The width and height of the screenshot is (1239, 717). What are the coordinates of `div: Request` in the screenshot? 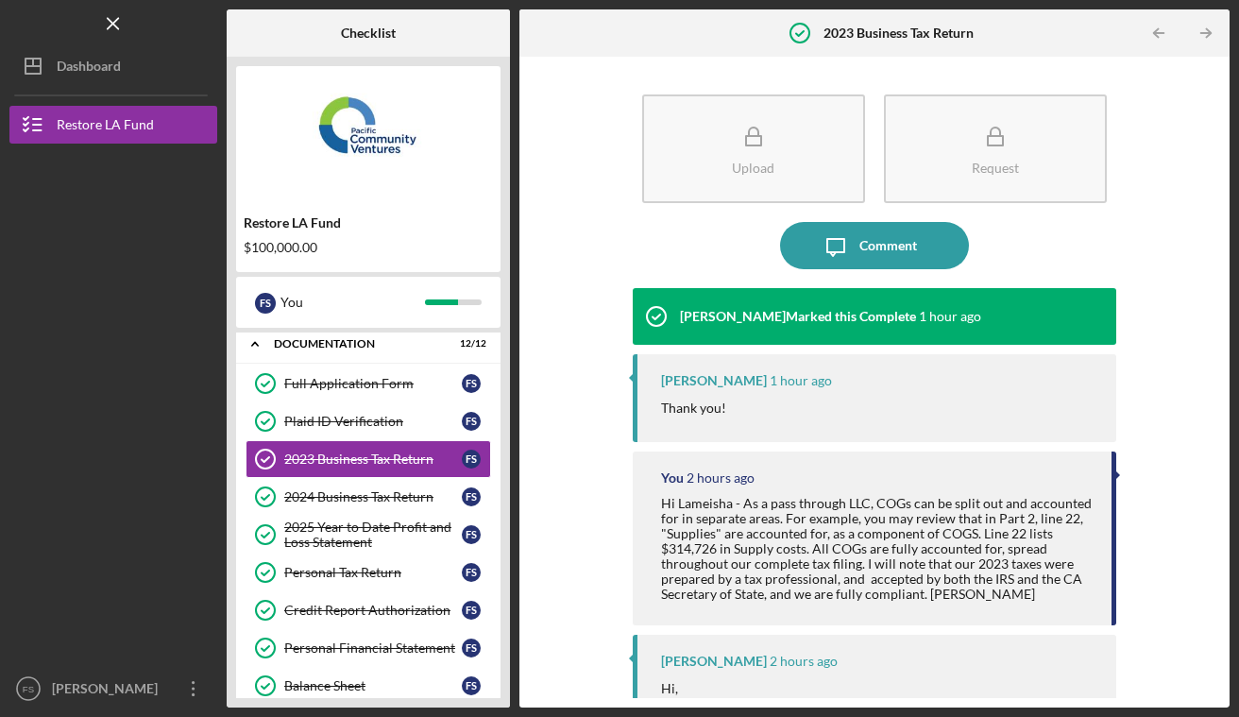 It's located at (995, 167).